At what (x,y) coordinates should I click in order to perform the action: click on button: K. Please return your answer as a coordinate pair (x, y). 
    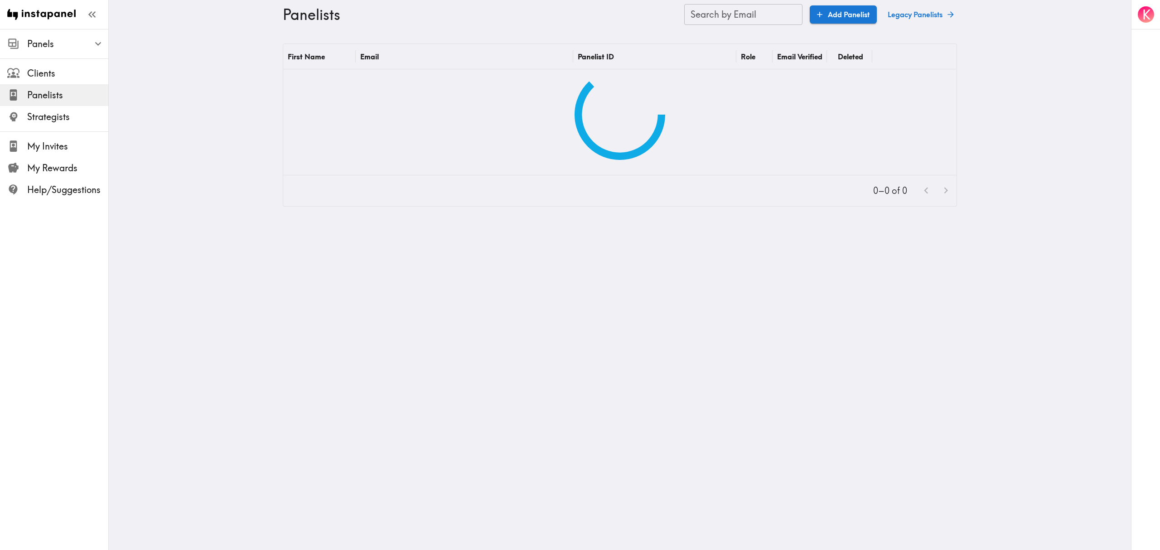
    Looking at the image, I should click on (1146, 14).